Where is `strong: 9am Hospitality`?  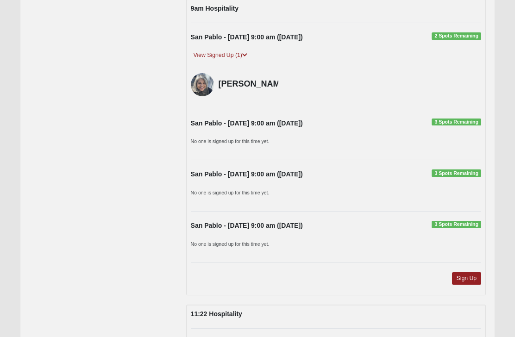 strong: 9am Hospitality is located at coordinates (214, 8).